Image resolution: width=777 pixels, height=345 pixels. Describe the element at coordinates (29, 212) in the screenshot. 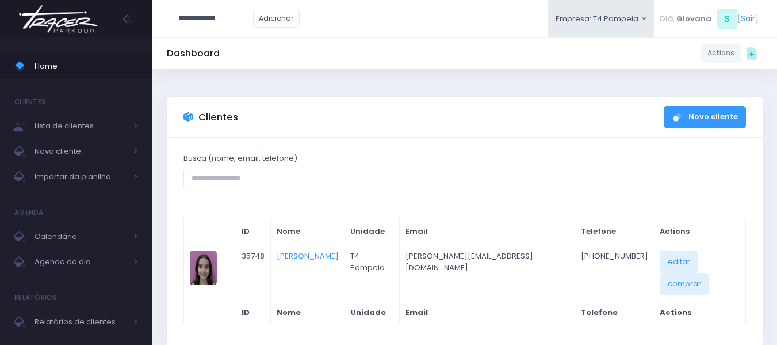

I see `h4: Agenda` at that location.